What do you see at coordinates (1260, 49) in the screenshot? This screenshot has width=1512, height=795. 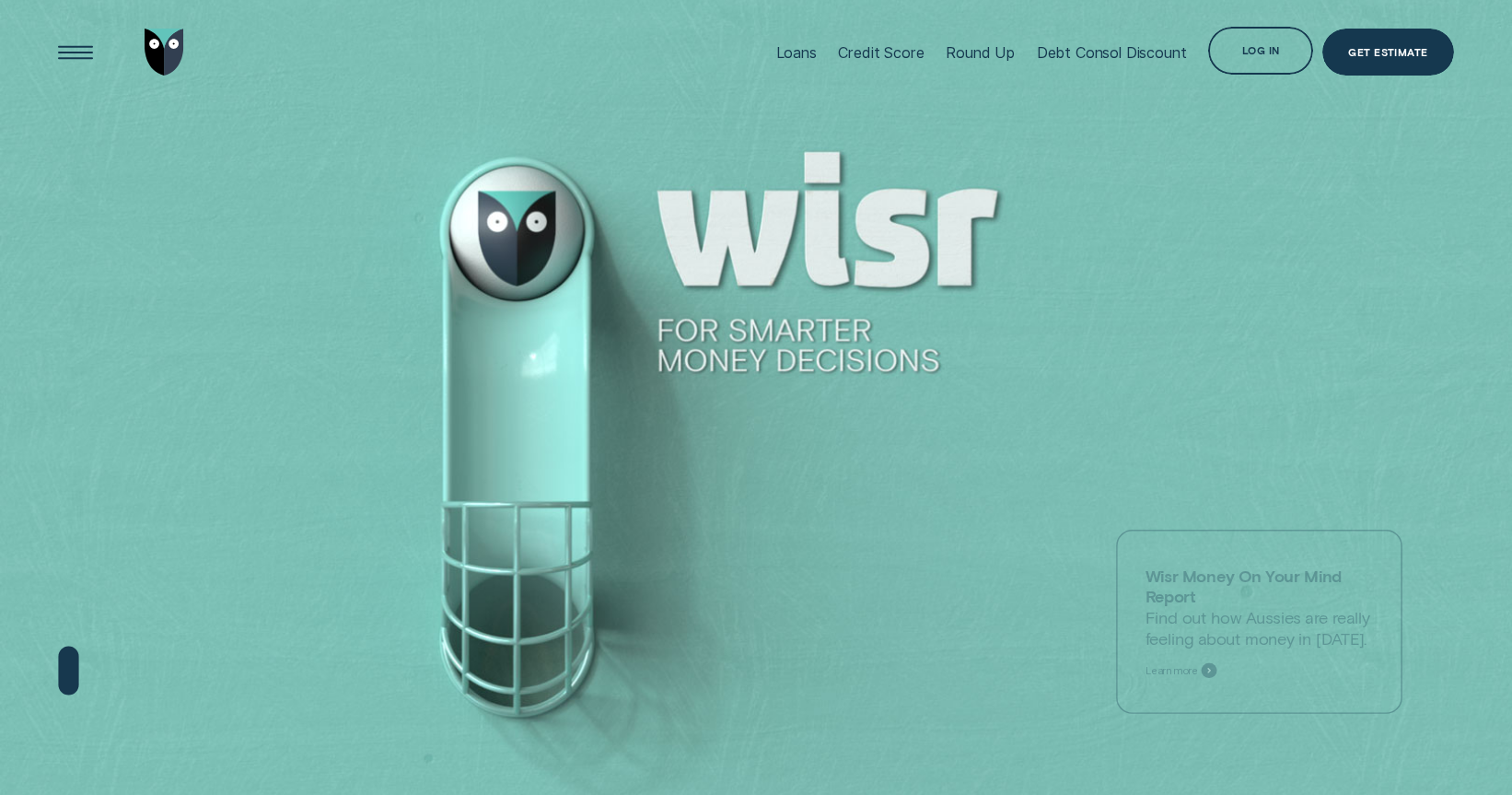 I see `button: Log in` at bounding box center [1260, 49].